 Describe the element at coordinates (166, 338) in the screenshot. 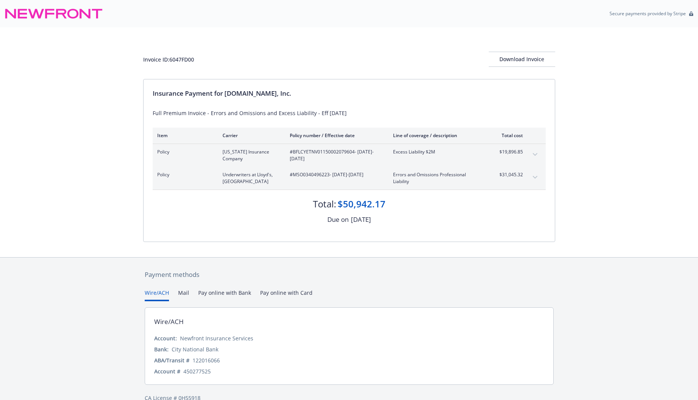

I see `div: Account:` at that location.